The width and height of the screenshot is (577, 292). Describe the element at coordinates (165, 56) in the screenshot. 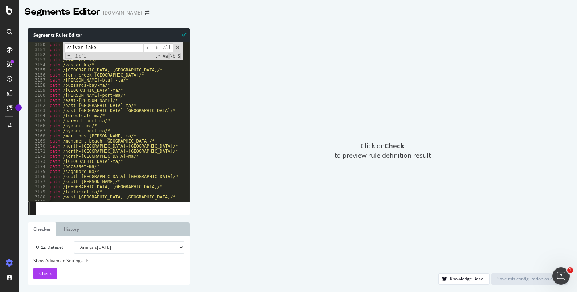

I see `span: CaseSensitive Search` at that location.